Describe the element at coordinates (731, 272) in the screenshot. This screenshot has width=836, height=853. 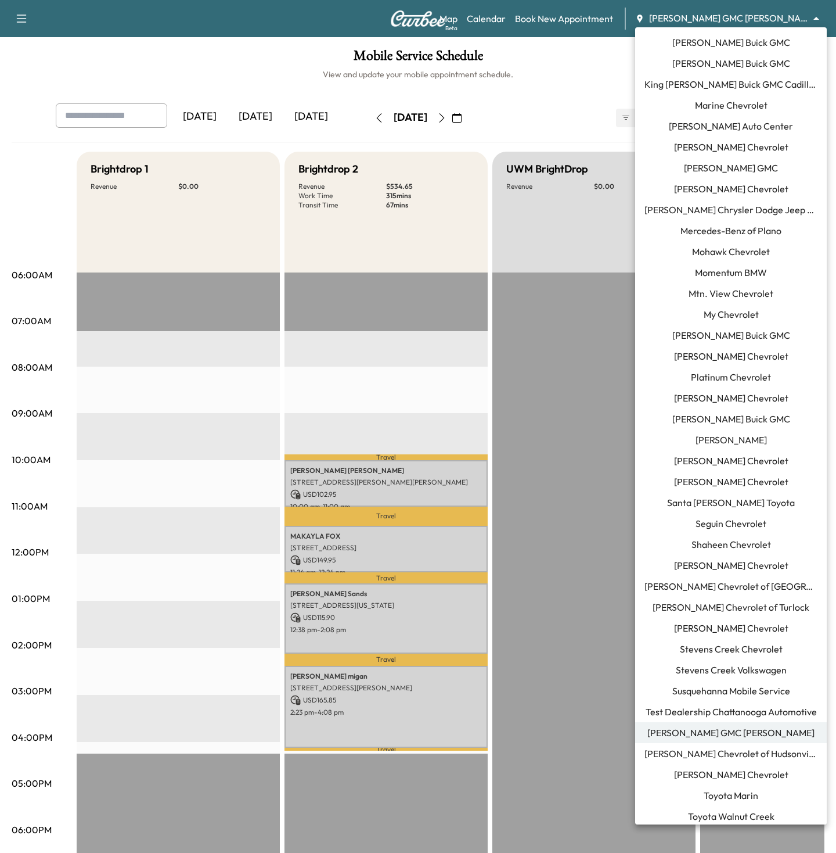
I see `span: Momentum BMW` at that location.